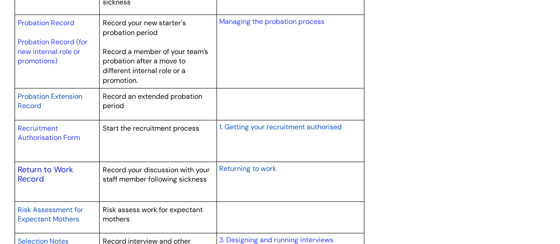 Image resolution: width=560 pixels, height=244 pixels. What do you see at coordinates (280, 127) in the screenshot?
I see `a: 1. Getting your recruitment authorised` at bounding box center [280, 127].